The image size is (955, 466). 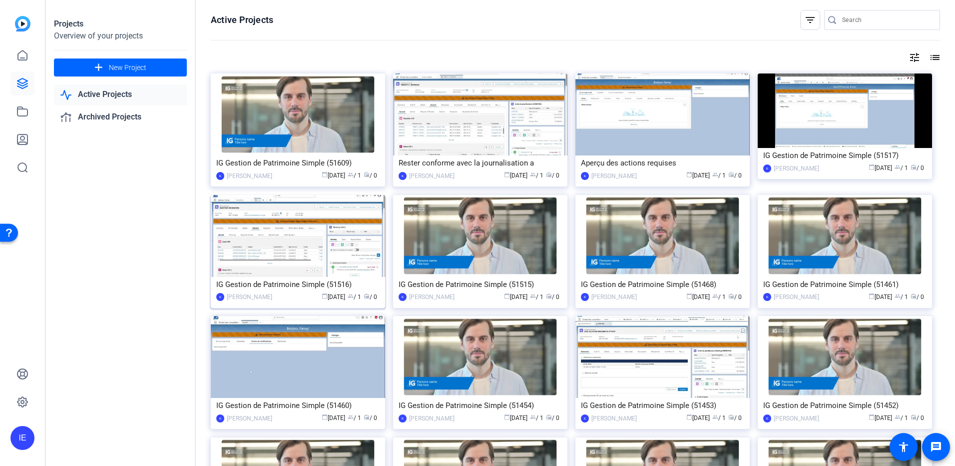 I want to click on div: IG Gestion de Patrimoine Simple (51609), so click(x=298, y=163).